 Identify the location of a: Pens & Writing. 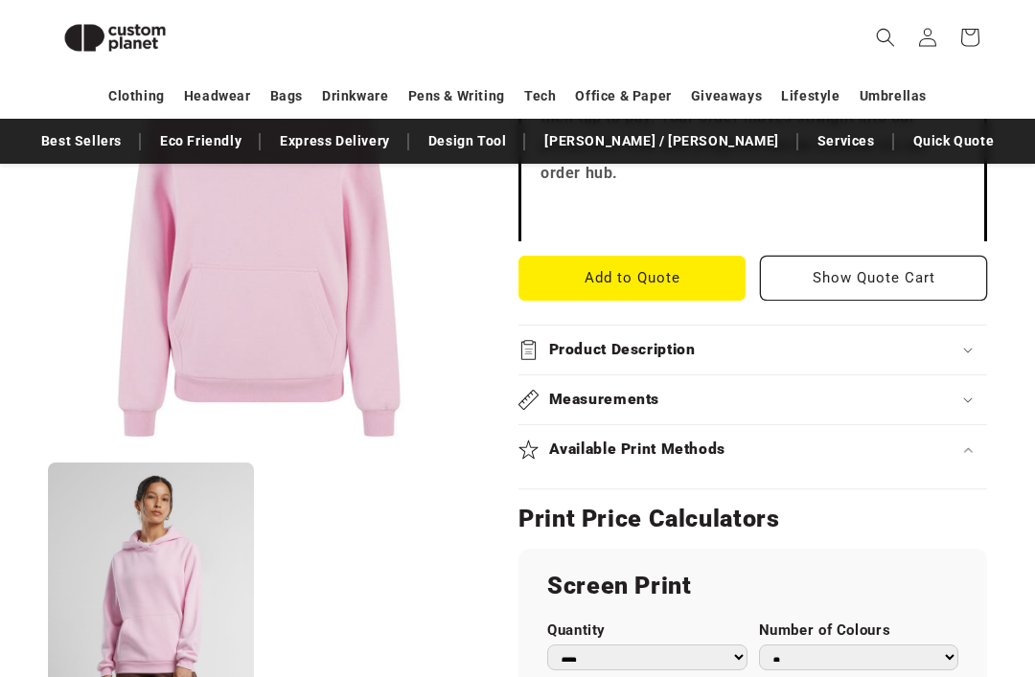
(456, 96).